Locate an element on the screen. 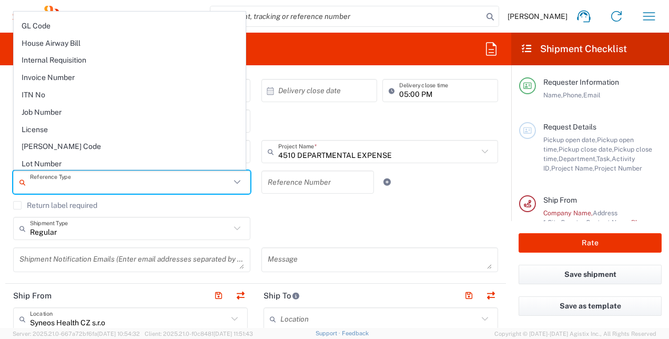 The height and width of the screenshot is (339, 669). span: Email is located at coordinates (592, 95).